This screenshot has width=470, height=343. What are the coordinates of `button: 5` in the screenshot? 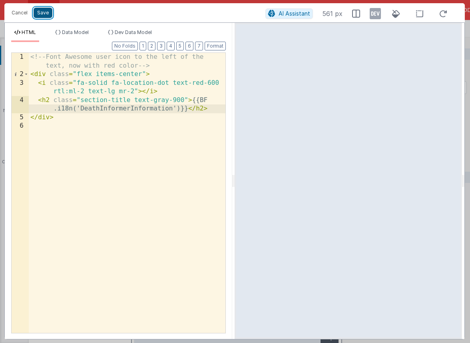 It's located at (180, 46).